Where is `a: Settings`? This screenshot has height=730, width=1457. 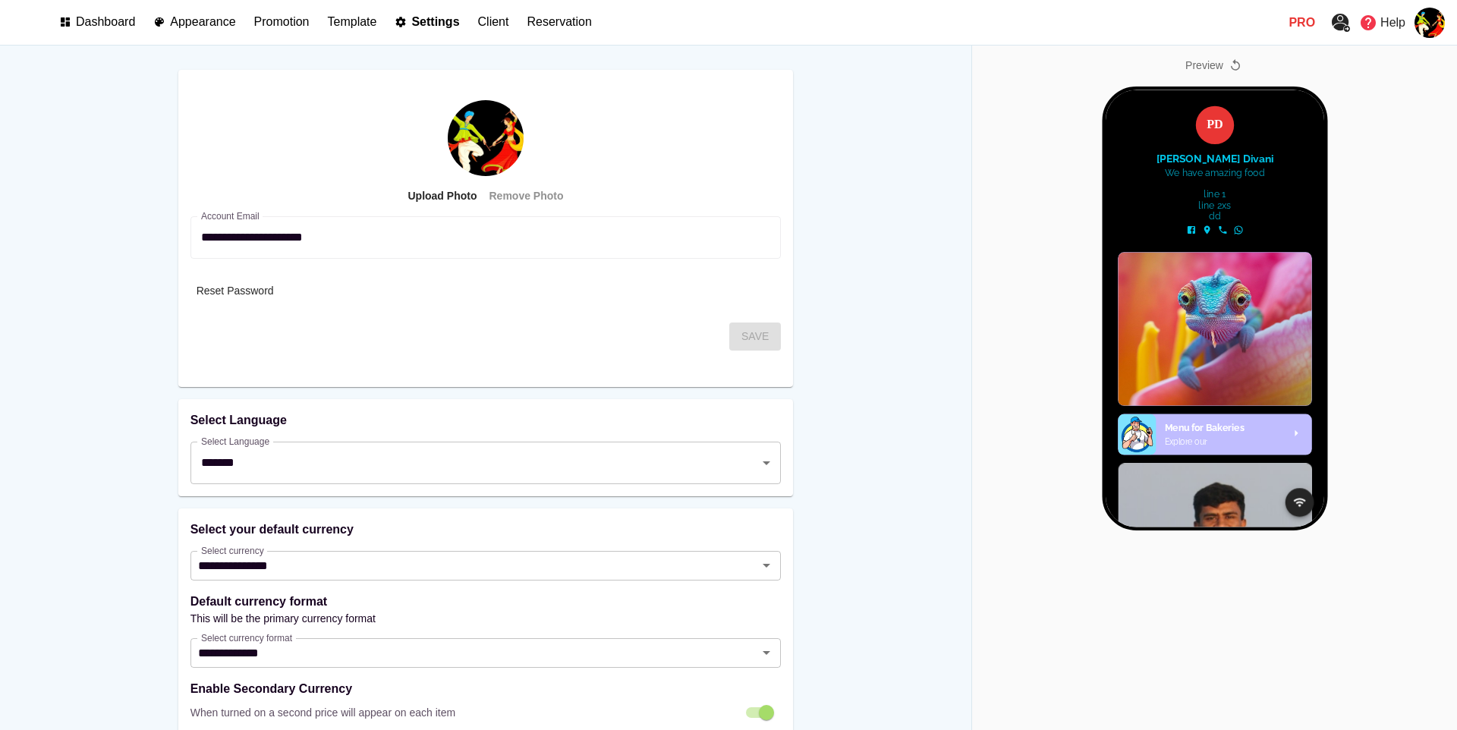
a: Settings is located at coordinates (426, 22).